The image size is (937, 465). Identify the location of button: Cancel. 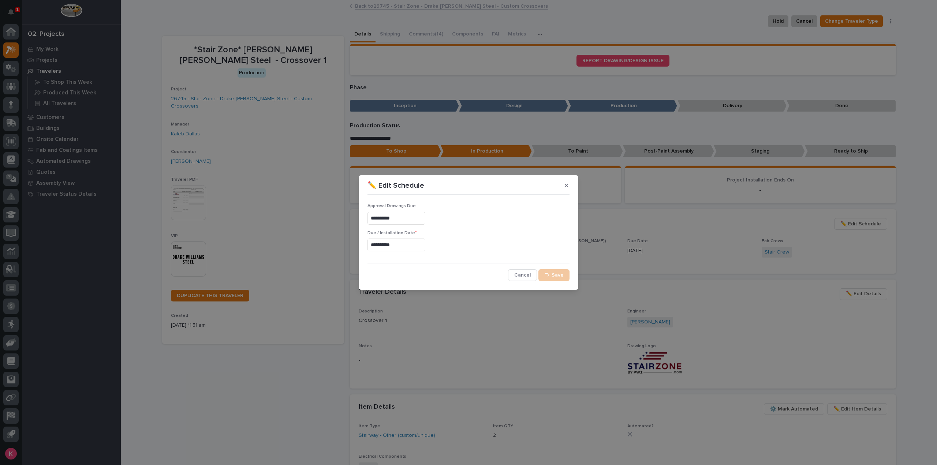
(522, 275).